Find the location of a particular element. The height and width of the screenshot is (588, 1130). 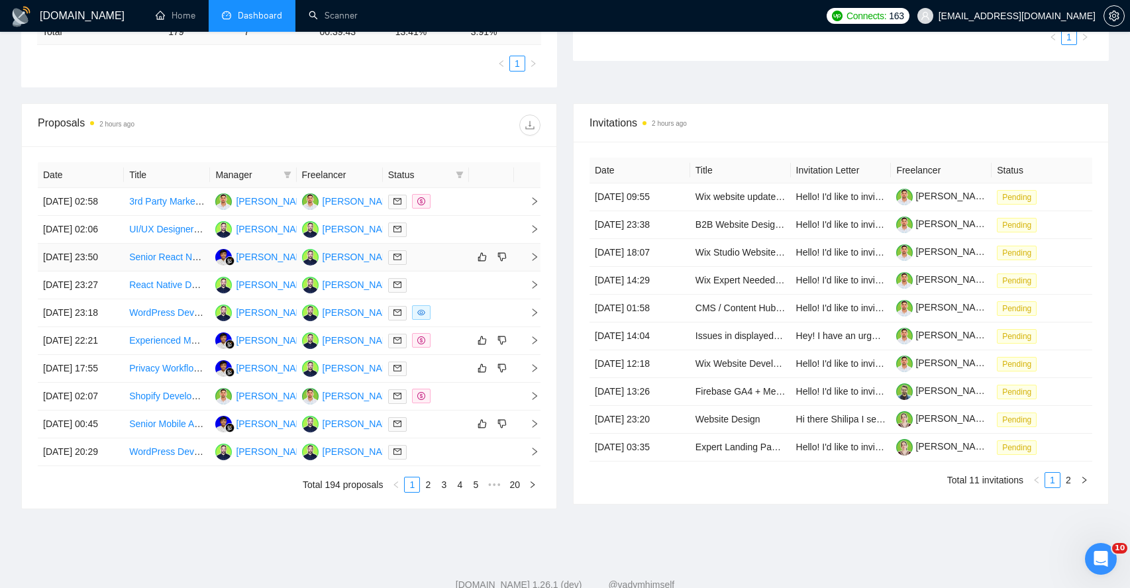

a: setting is located at coordinates (1114, 16).